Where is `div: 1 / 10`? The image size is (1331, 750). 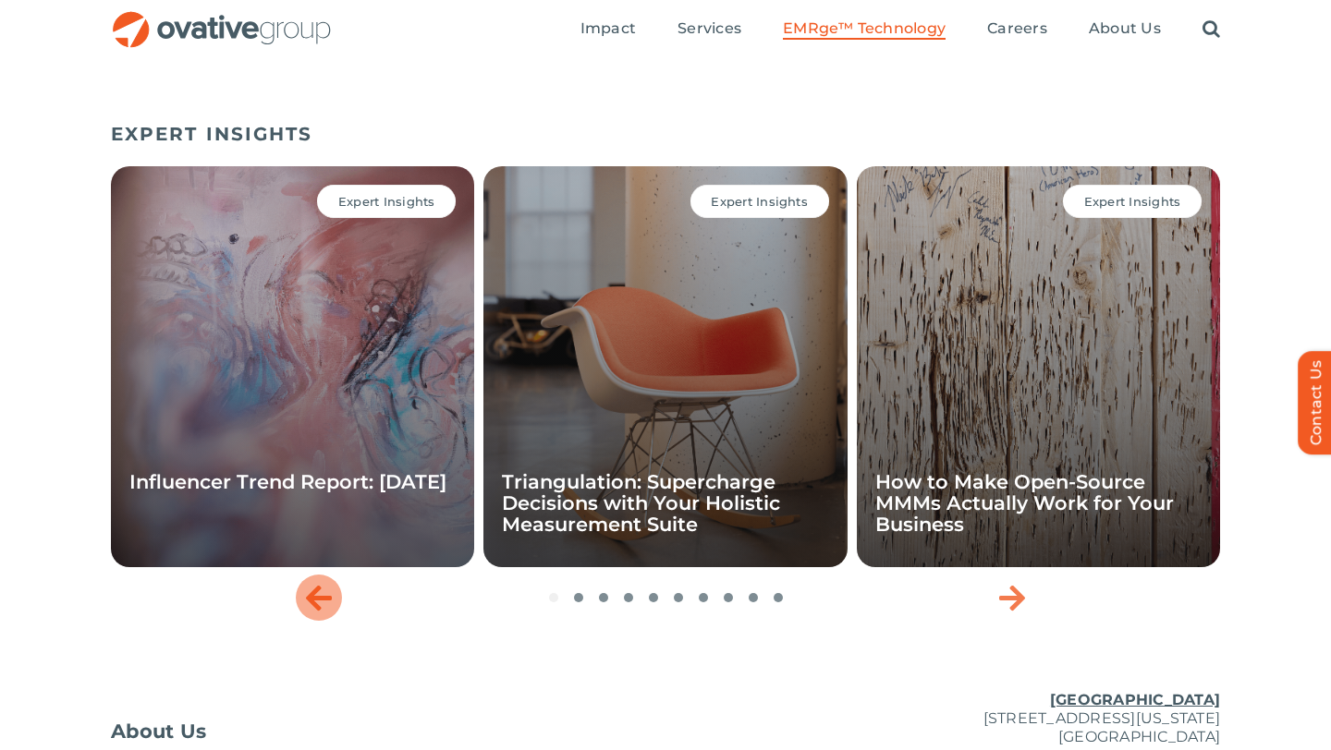 div: 1 / 10 is located at coordinates (292, 367).